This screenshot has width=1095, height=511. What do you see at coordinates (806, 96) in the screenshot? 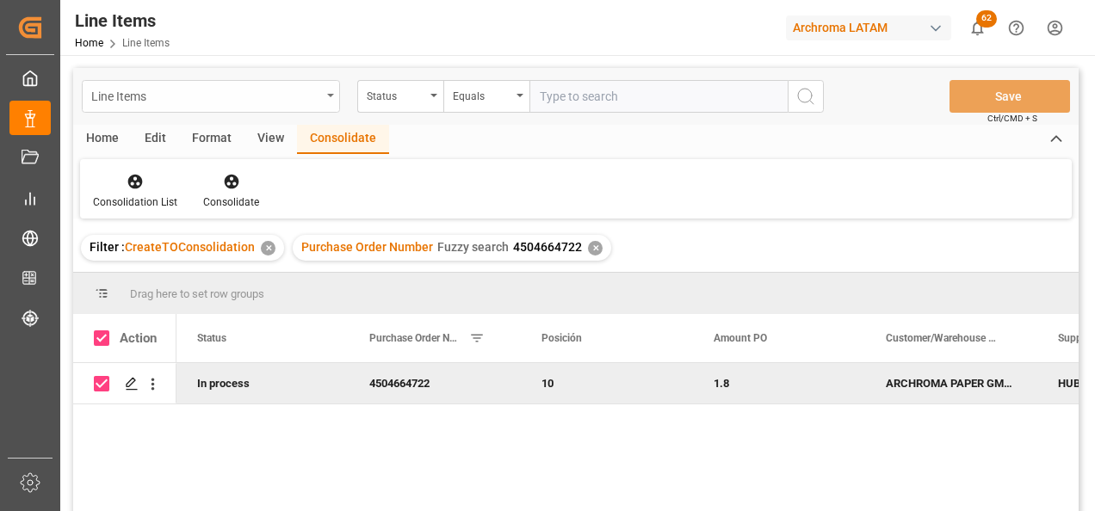
I see `button: search button` at bounding box center [806, 96].